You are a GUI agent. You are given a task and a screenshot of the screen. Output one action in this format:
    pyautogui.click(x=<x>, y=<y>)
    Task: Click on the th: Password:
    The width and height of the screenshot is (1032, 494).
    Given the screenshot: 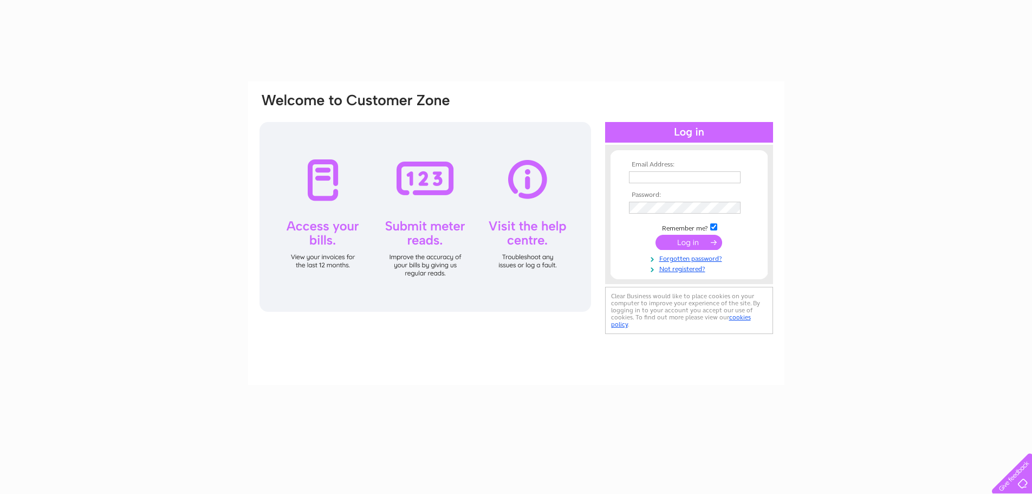 What is the action you would take?
    pyautogui.click(x=689, y=195)
    